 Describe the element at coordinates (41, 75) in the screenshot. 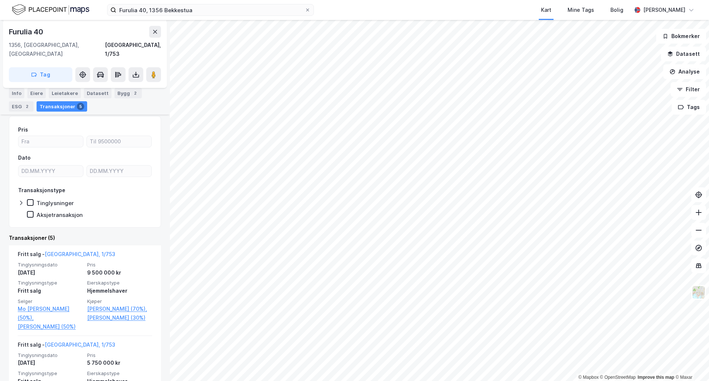

I see `button: Tag` at that location.